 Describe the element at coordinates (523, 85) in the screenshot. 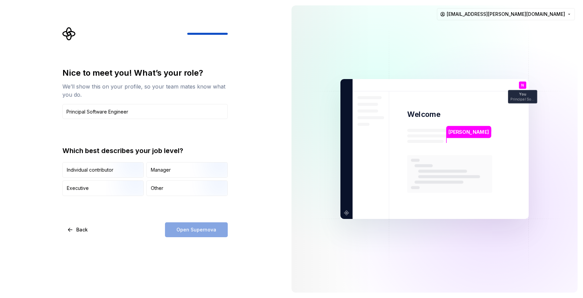

I see `p: N` at that location.